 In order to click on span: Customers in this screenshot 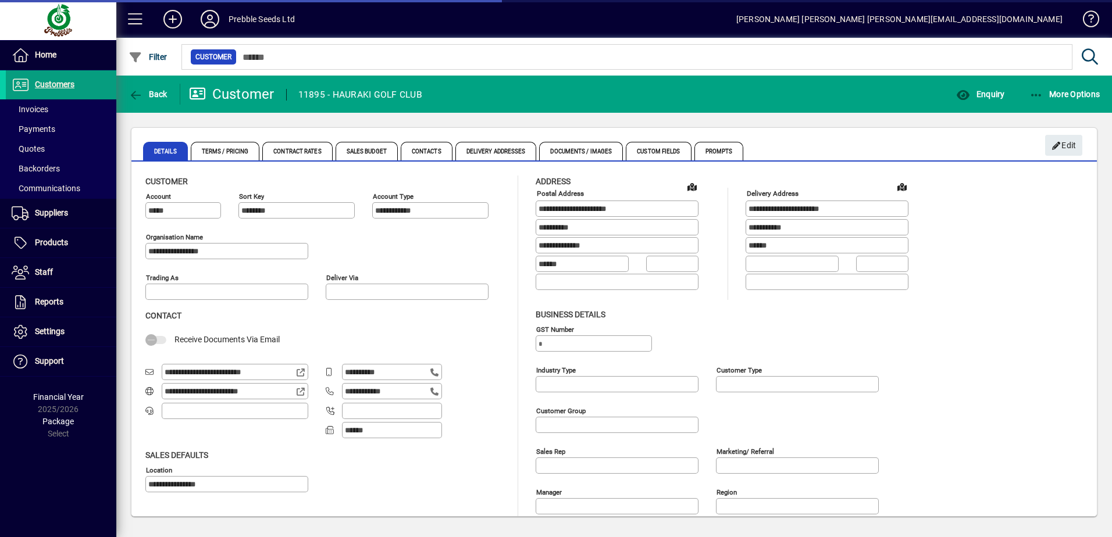, I will do `click(55, 84)`.